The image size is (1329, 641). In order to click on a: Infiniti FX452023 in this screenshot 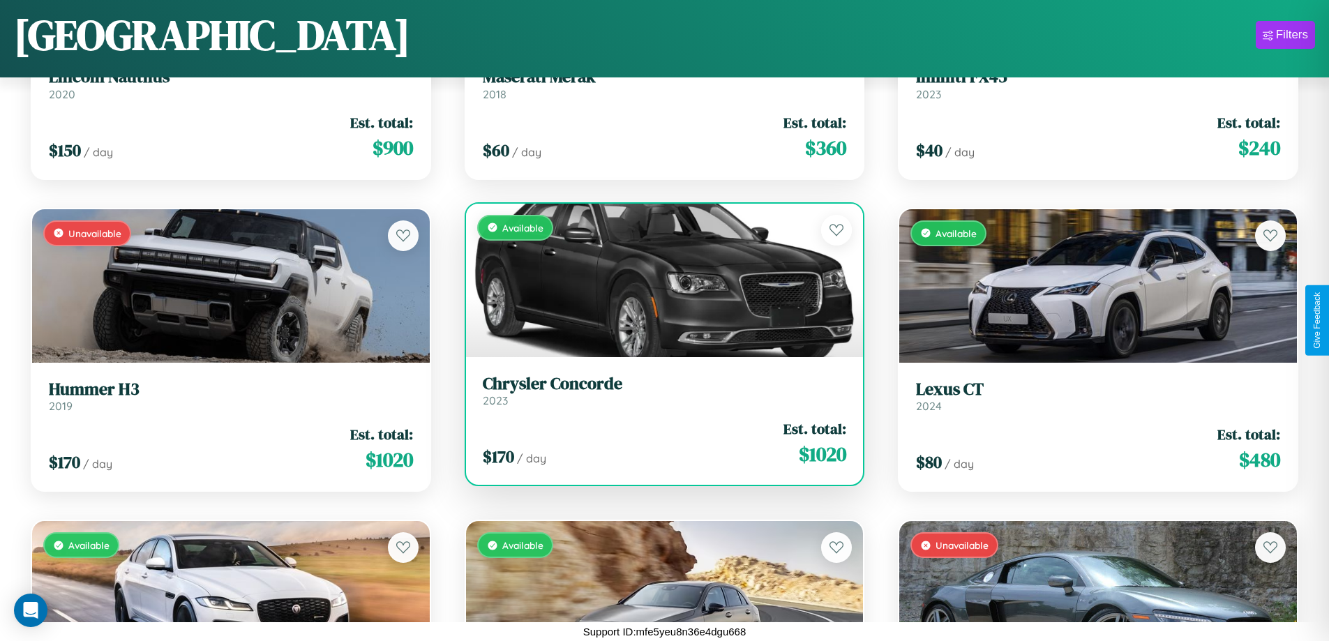, I will do `click(1098, 84)`.